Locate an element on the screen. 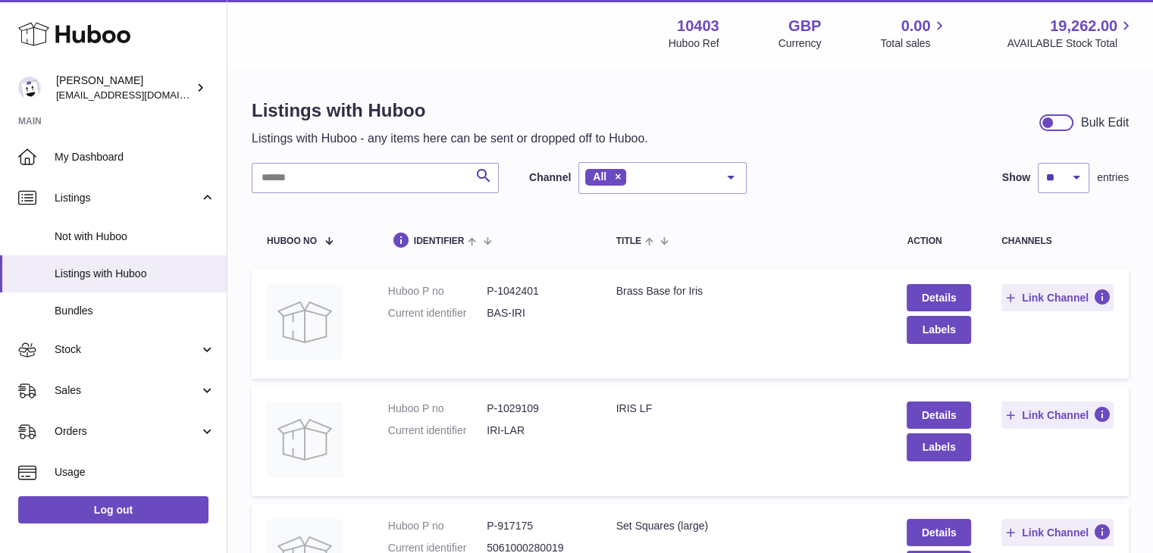 The width and height of the screenshot is (1153, 553). span: 0.00 is located at coordinates (916, 26).